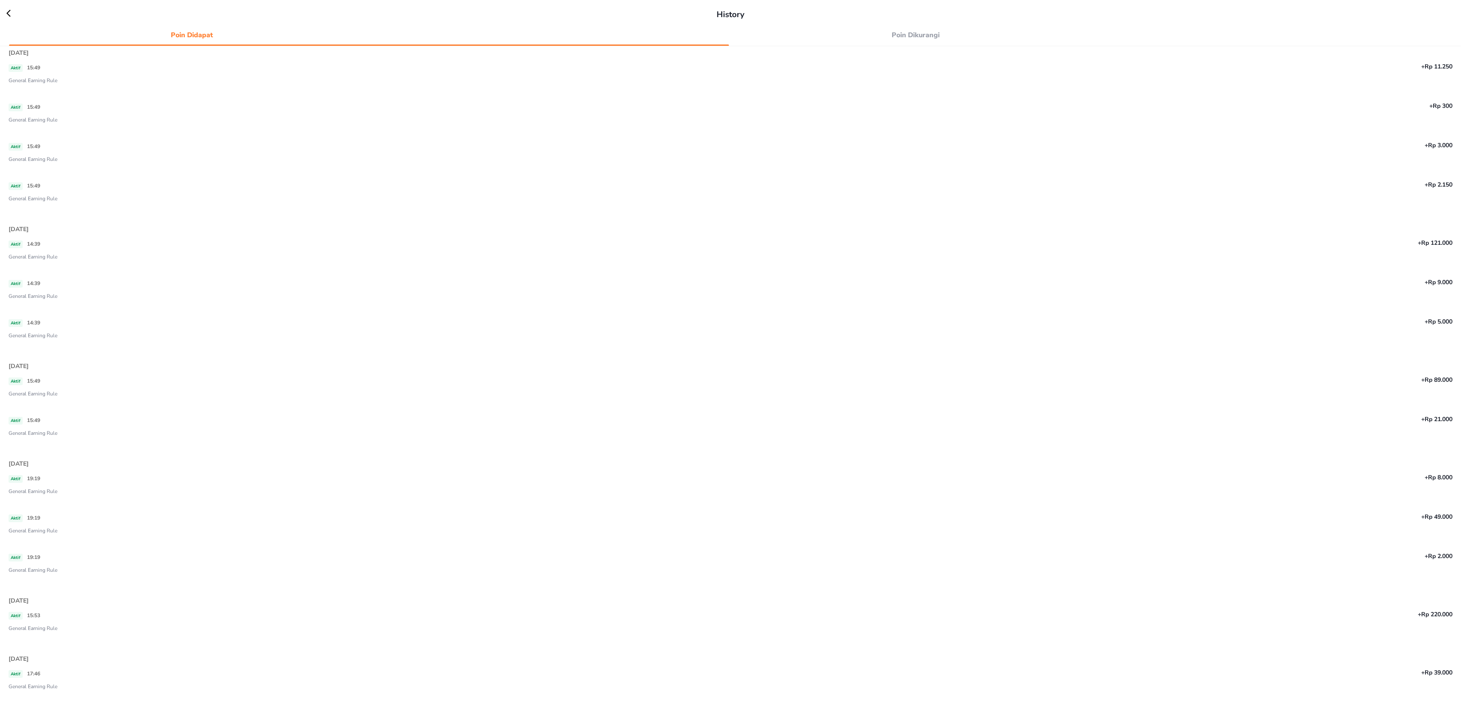 This screenshot has width=1461, height=725. I want to click on a: Poin Dikurangi, so click(1093, 35).